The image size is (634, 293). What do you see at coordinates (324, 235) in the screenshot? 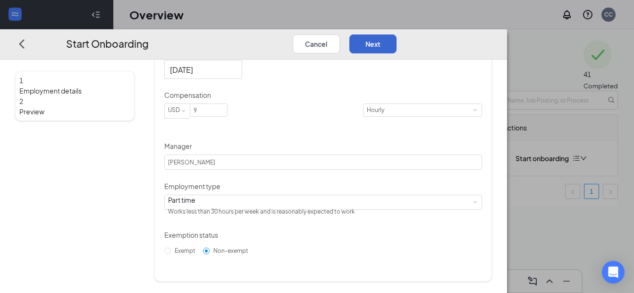
I see `p: Exemption status` at bounding box center [324, 235].